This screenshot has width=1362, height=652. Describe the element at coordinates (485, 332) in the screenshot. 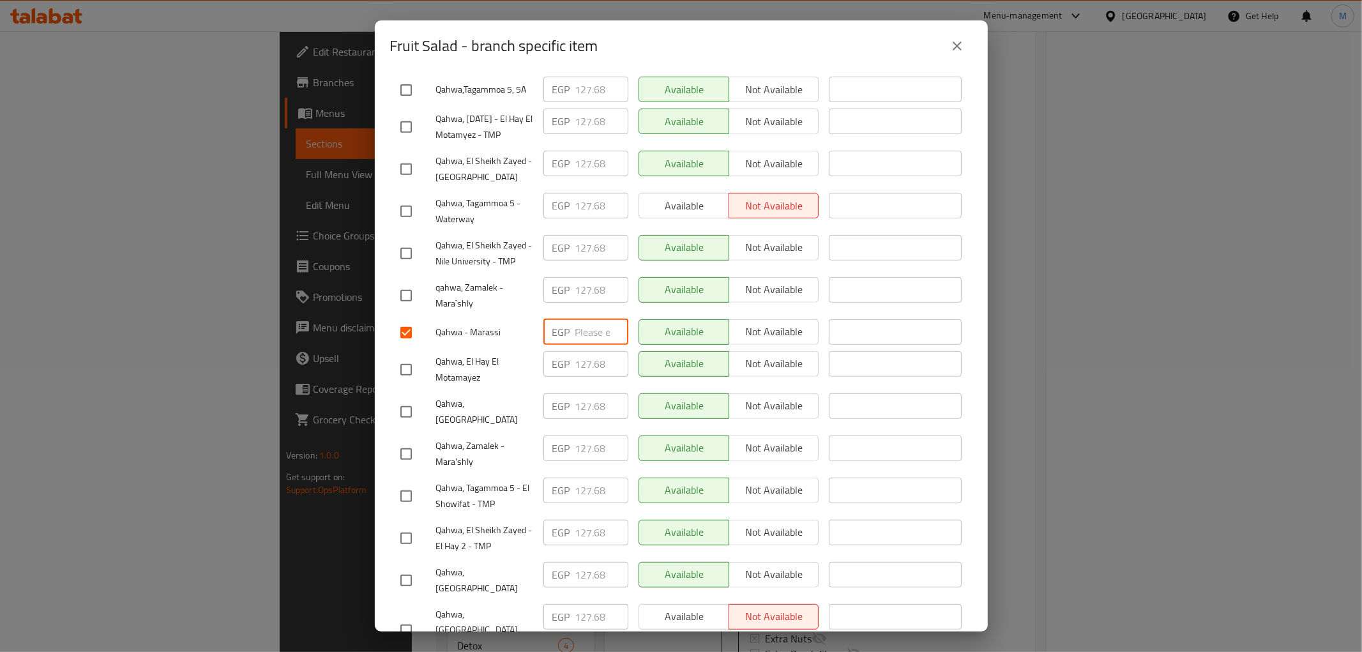

I see `span: Qahwa - Marassi` at that location.